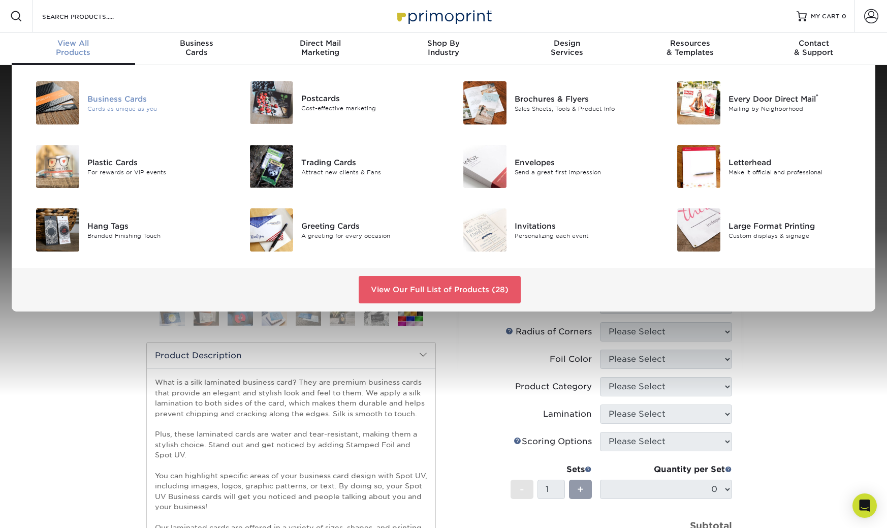  I want to click on div: & Templates, so click(690, 48).